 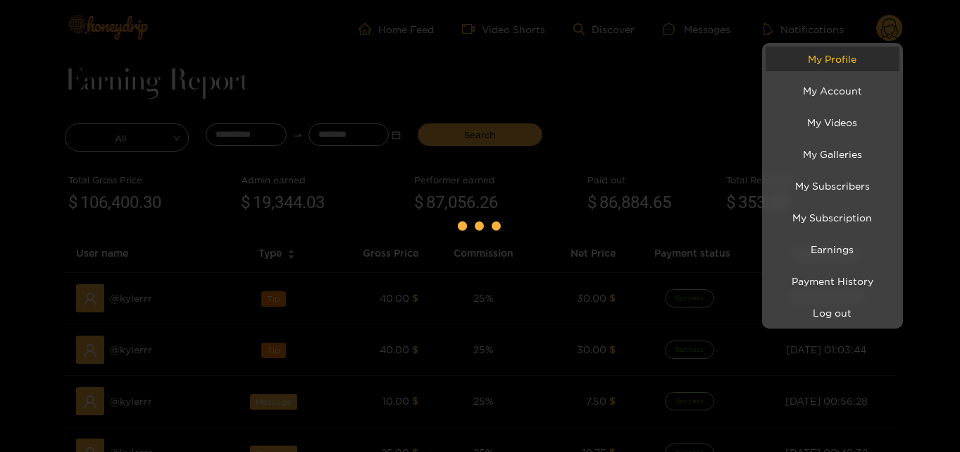 I want to click on a: My Subscription, so click(x=833, y=217).